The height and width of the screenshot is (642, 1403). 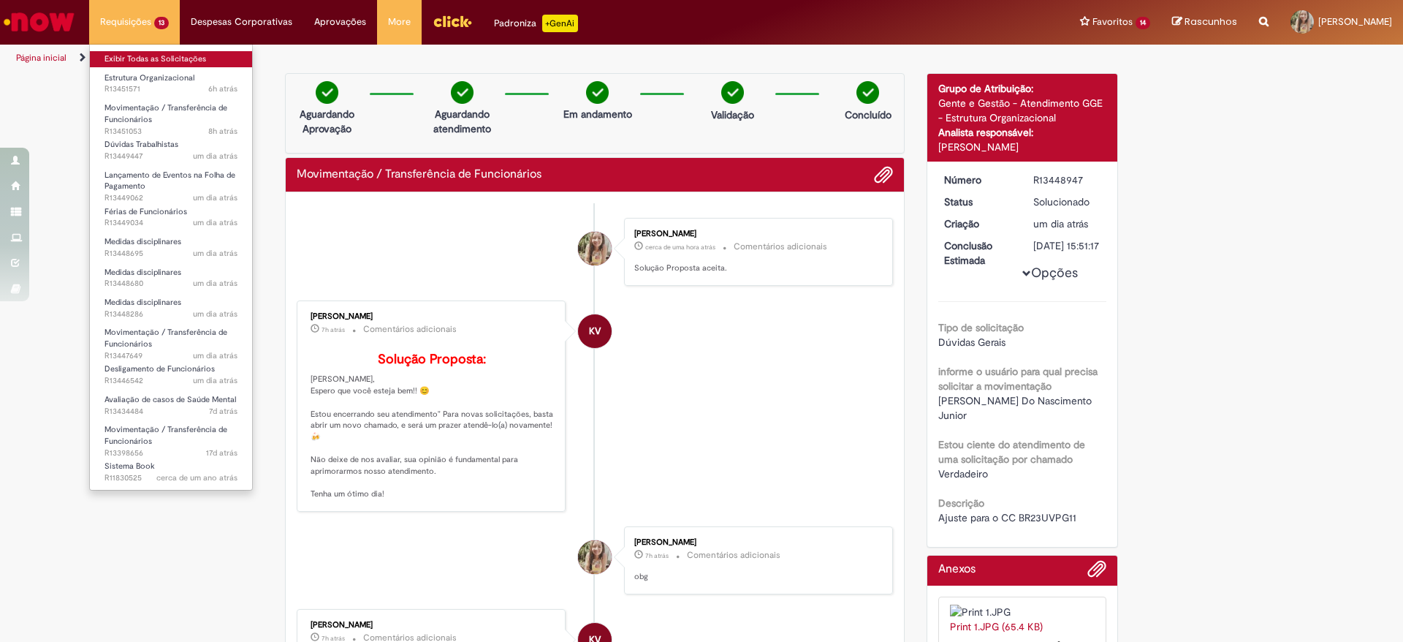 I want to click on div: R13448947, so click(x=1067, y=180).